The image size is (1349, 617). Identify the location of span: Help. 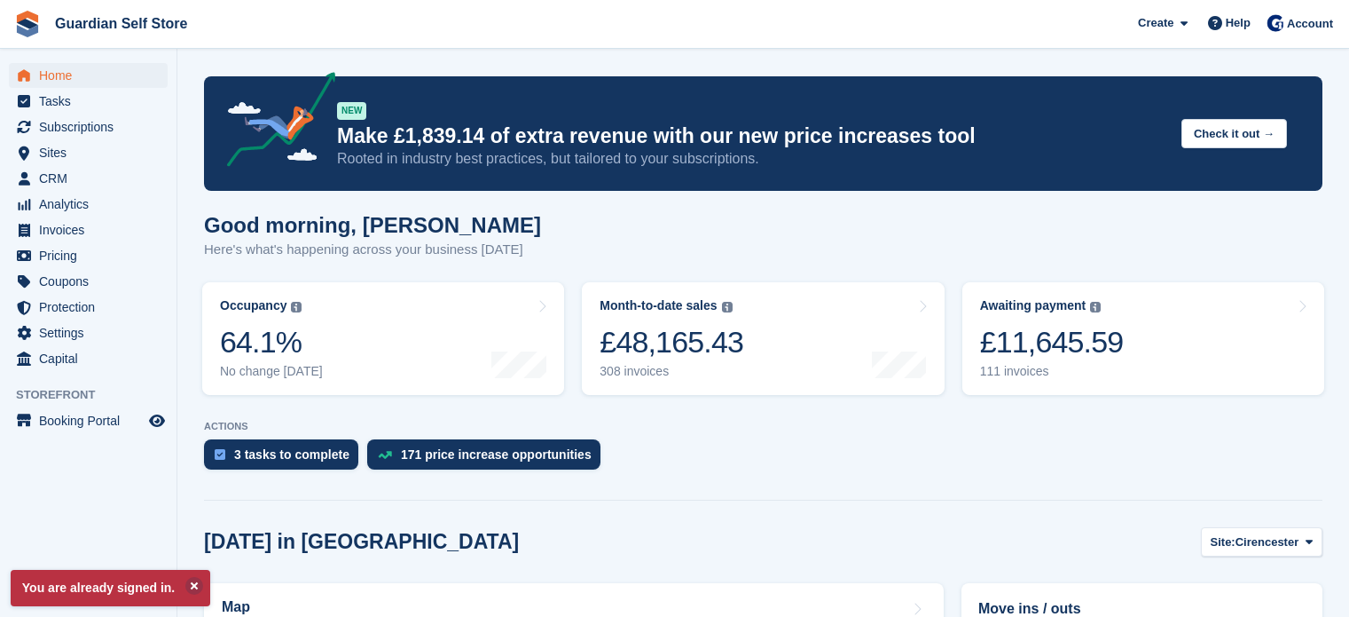
(1239, 23).